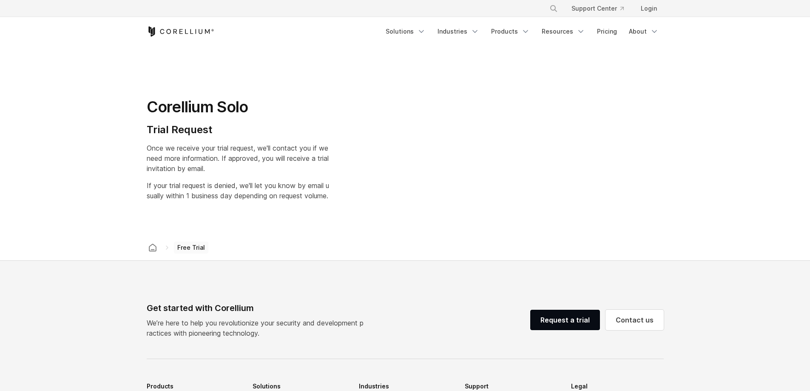 The height and width of the screenshot is (391, 810). Describe the element at coordinates (565, 320) in the screenshot. I see `a: Request a trial` at that location.